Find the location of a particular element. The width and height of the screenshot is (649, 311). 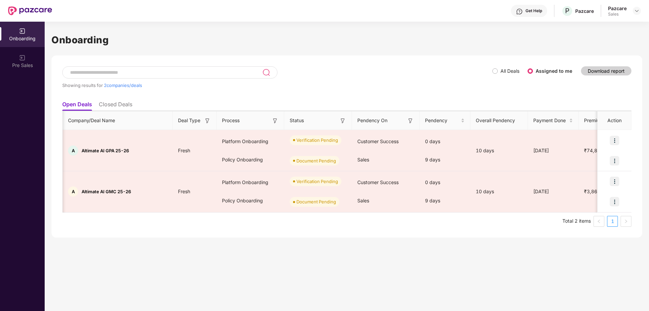

li: 1 is located at coordinates (613, 221).